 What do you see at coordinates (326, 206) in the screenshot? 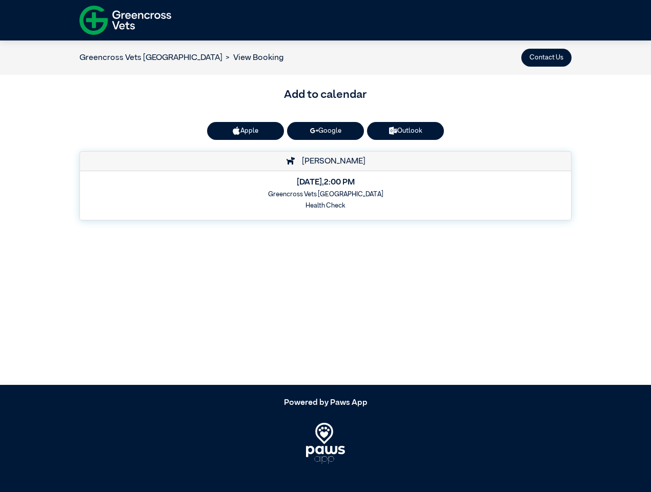
I see `h6: Health Check` at bounding box center [326, 206].